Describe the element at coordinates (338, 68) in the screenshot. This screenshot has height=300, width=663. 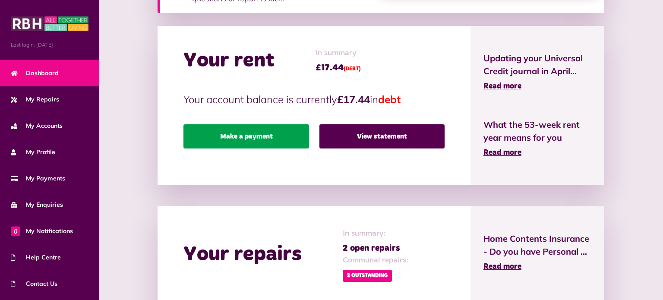
I see `span: £17.44` at that location.